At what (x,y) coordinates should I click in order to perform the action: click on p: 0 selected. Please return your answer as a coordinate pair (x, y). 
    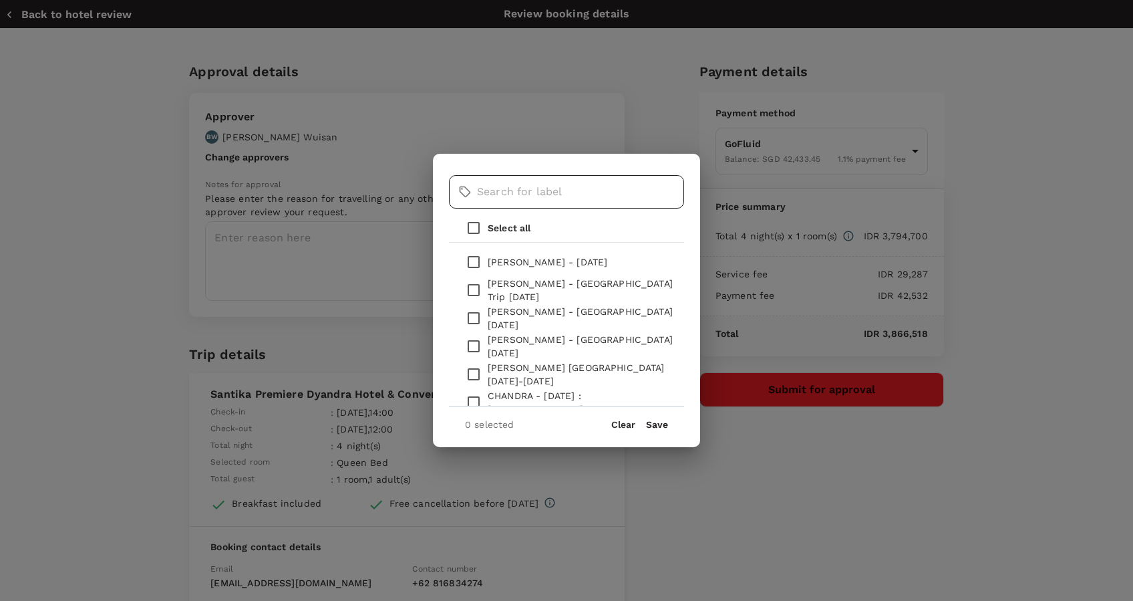
    Looking at the image, I should click on (490, 424).